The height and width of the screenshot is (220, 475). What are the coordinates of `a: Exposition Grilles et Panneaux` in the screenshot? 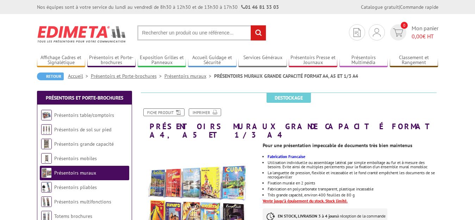 It's located at (162, 60).